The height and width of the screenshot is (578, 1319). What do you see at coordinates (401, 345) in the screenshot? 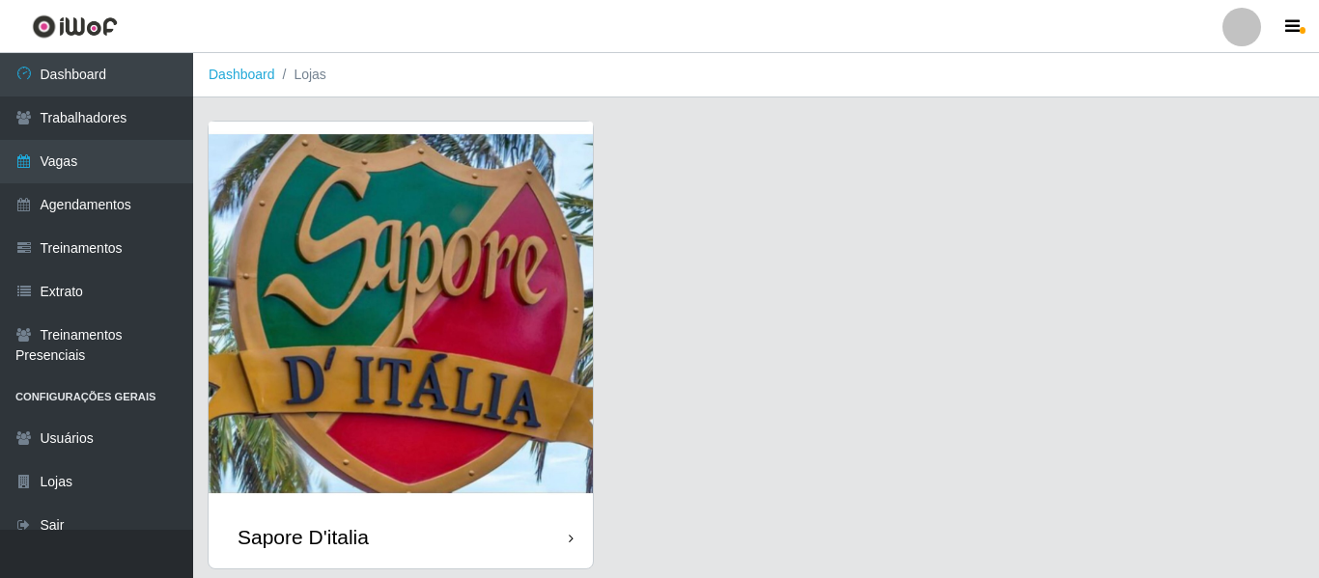
I see `a: Sapore D'italia` at bounding box center [401, 345].